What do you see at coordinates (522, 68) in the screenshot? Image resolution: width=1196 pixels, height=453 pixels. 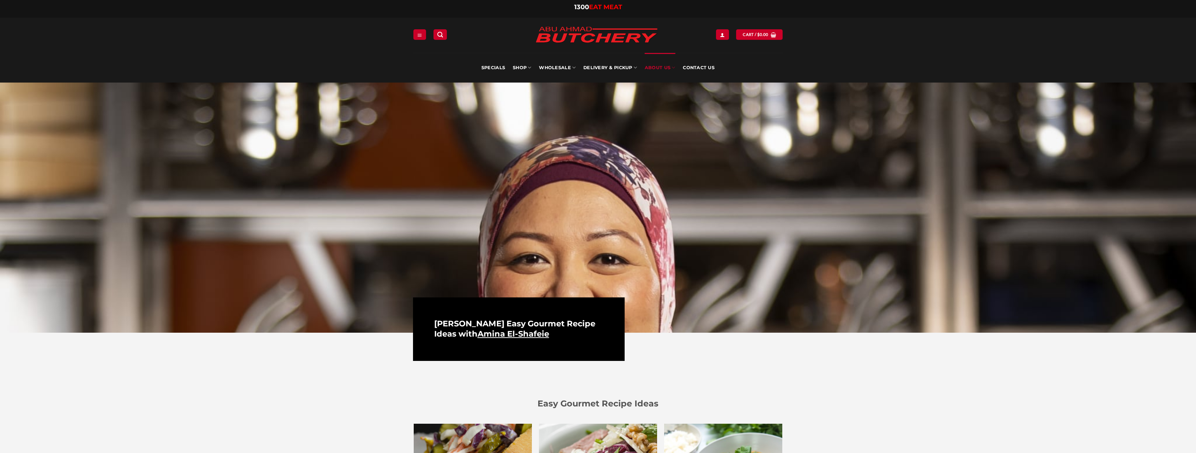 I see `a: SHOP` at bounding box center [522, 68].